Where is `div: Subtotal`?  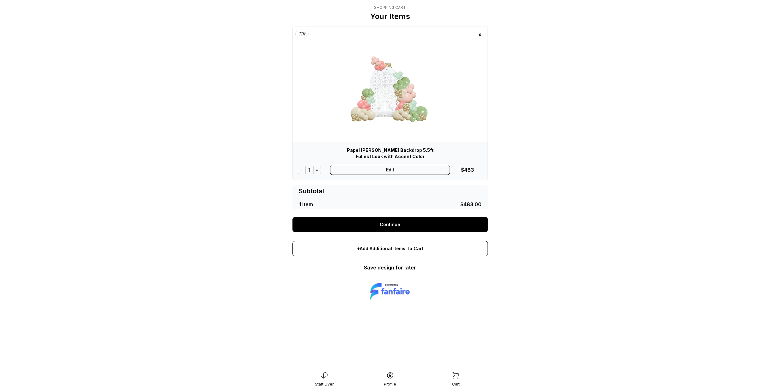 div: Subtotal is located at coordinates (311, 191).